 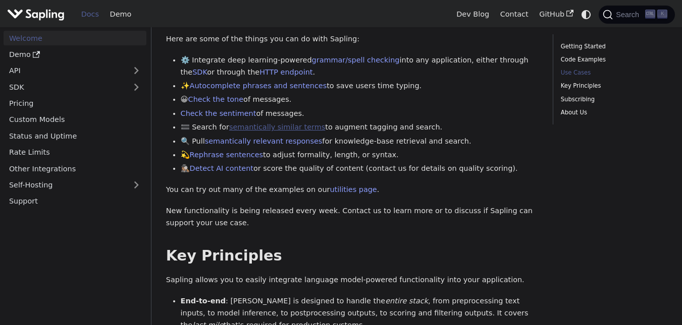 I want to click on em: entire stack, so click(x=406, y=301).